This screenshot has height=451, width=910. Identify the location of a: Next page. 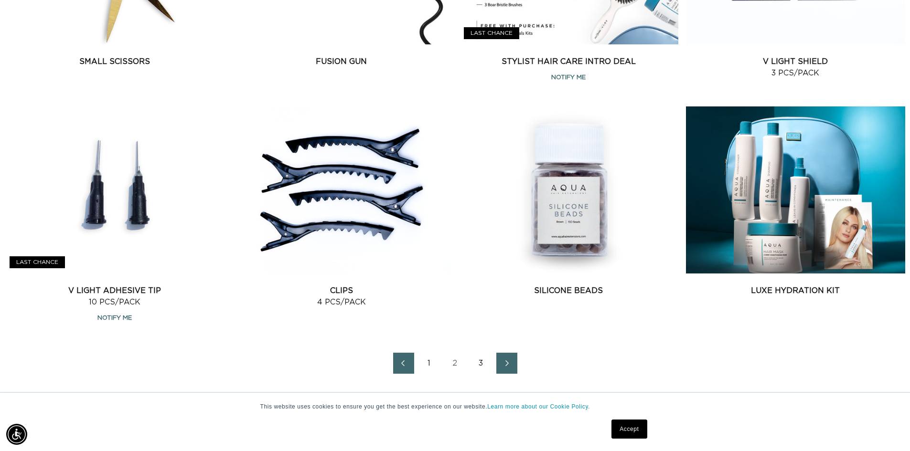
(507, 364).